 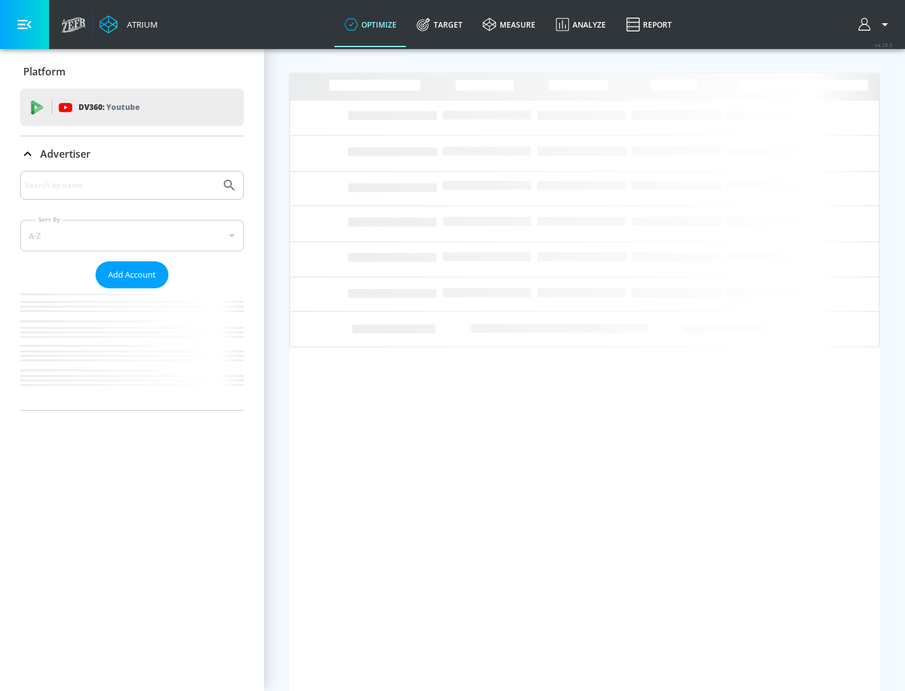 What do you see at coordinates (123, 107) in the screenshot?
I see `p: Youtube` at bounding box center [123, 107].